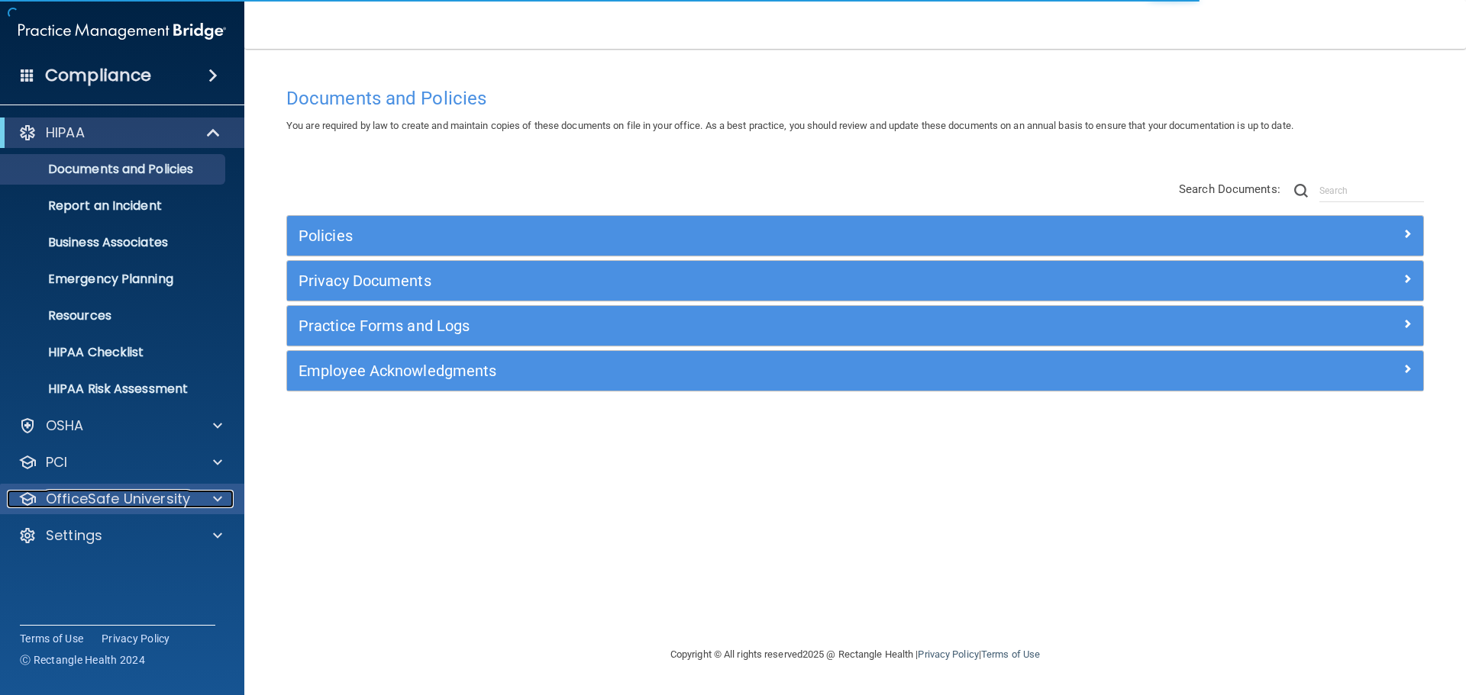 This screenshot has width=1466, height=695. What do you see at coordinates (114, 353) in the screenshot?
I see `p: HIPAA Checklist` at bounding box center [114, 353].